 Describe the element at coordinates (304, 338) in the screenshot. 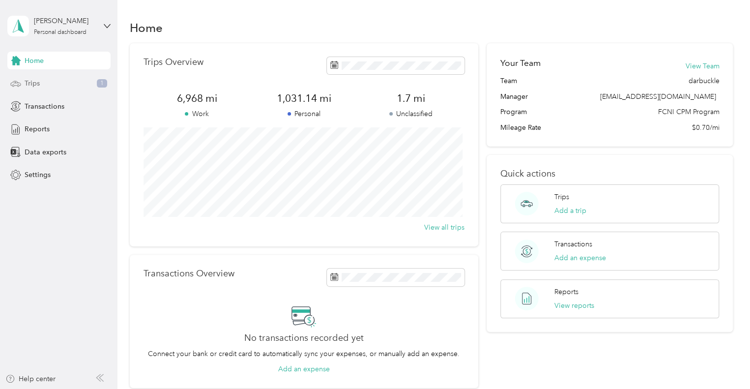

I see `h2: No transactions recorded yet` at that location.